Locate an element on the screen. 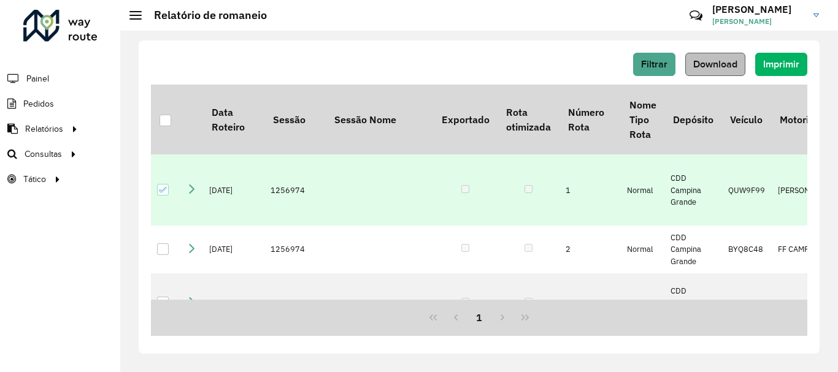  span: Imprimir is located at coordinates (781, 64).